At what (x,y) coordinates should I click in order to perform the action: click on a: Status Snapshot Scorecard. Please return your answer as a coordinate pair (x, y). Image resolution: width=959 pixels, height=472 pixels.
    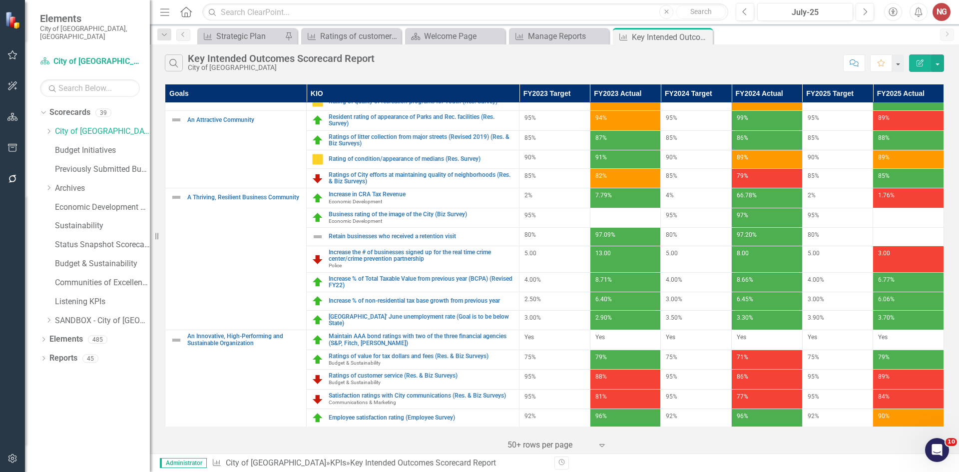
    Looking at the image, I should click on (102, 245).